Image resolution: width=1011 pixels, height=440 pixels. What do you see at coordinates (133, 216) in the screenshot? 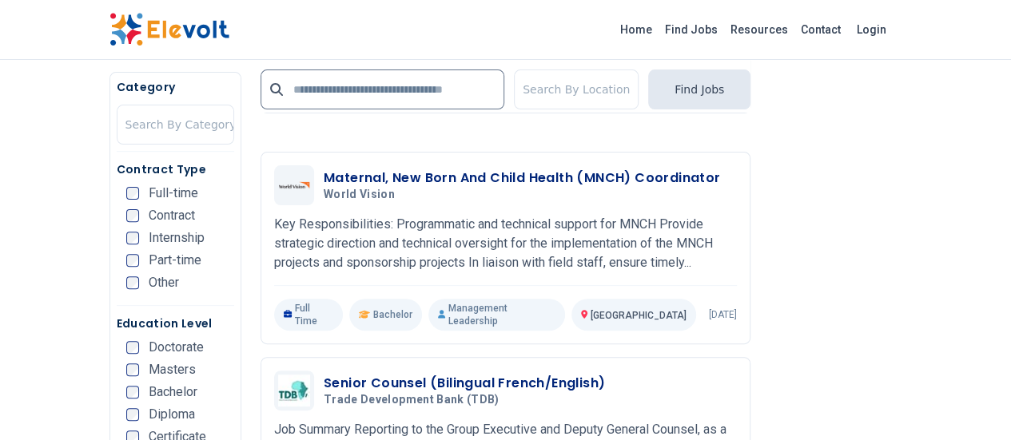
I see `input: Contract` at bounding box center [133, 216].